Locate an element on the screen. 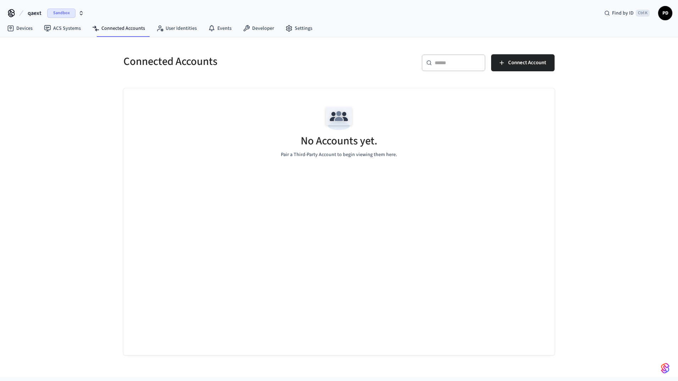 The height and width of the screenshot is (381, 678). h5: No Accounts yet. is located at coordinates (339, 141).